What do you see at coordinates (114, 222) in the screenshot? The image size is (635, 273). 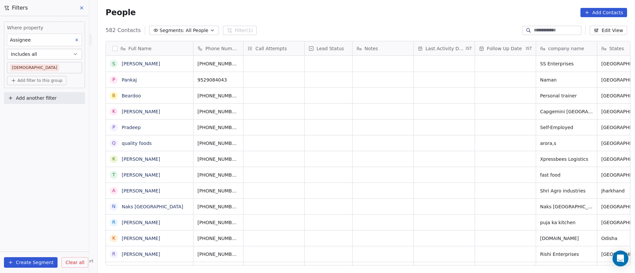 I see `div: R` at bounding box center [114, 222].